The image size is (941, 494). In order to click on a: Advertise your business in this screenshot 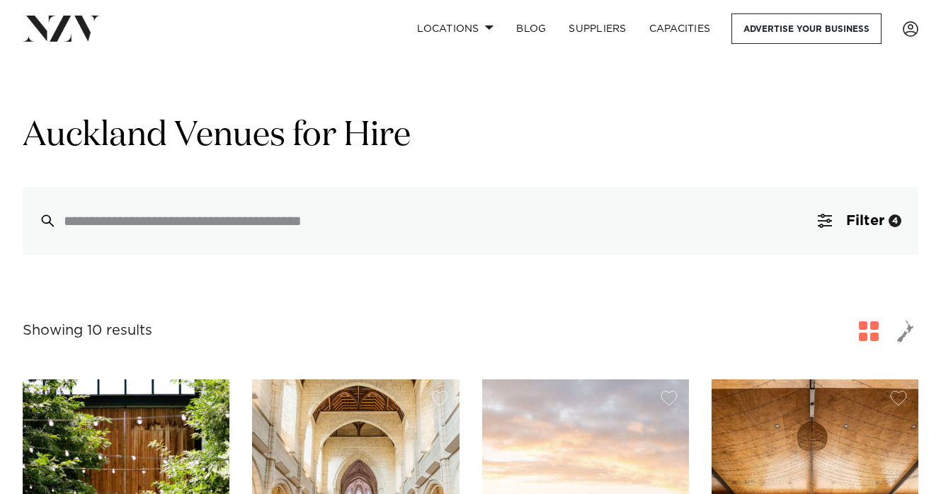, I will do `click(806, 28)`.